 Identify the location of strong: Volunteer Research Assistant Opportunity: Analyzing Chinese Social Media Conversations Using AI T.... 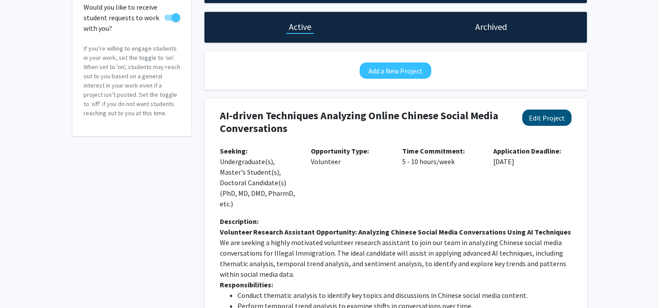
(395, 232).